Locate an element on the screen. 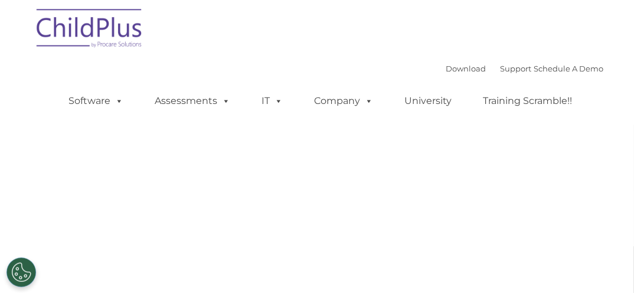  a: Schedule A Demo is located at coordinates (568, 68).